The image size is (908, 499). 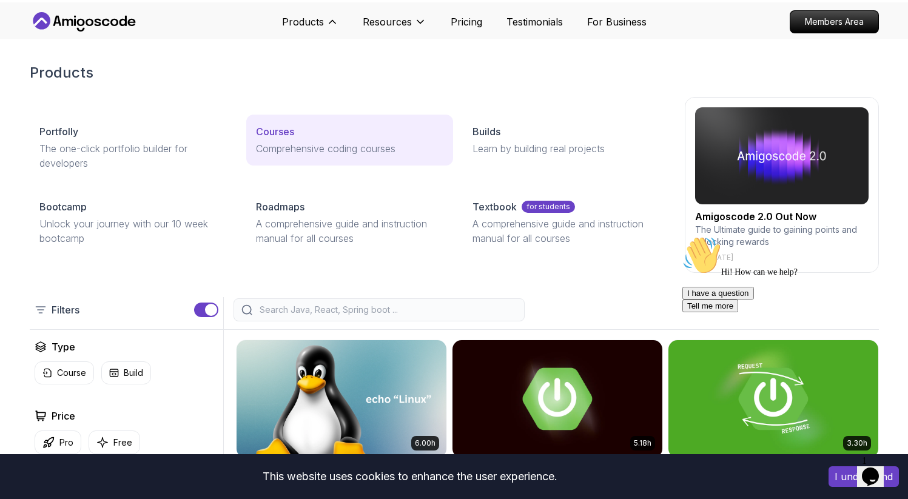 I want to click on p: Free, so click(x=123, y=443).